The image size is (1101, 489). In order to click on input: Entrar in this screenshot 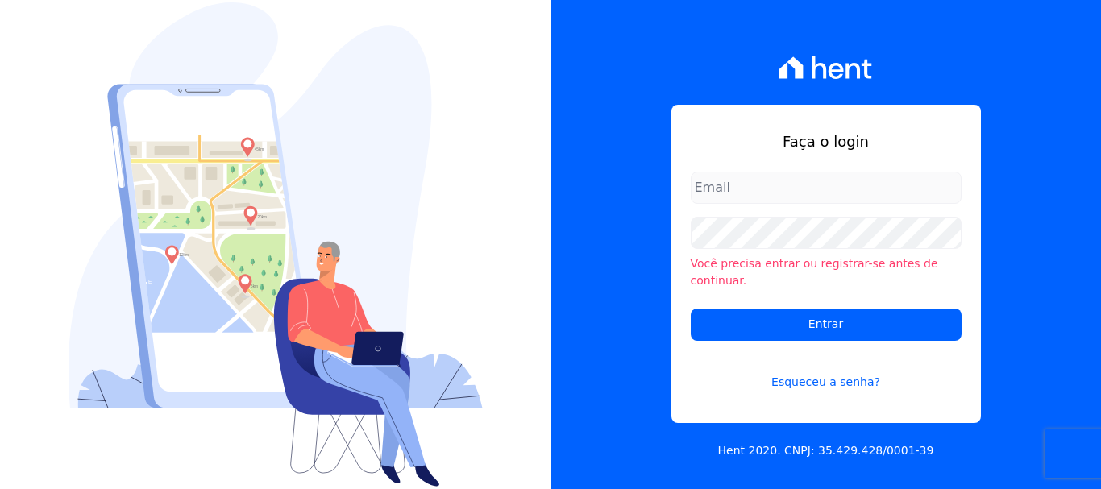, I will do `click(826, 325)`.